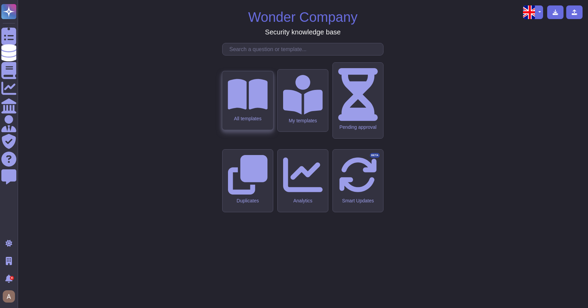  What do you see at coordinates (303, 17) in the screenshot?
I see `h1: Wonder Company` at bounding box center [303, 17].